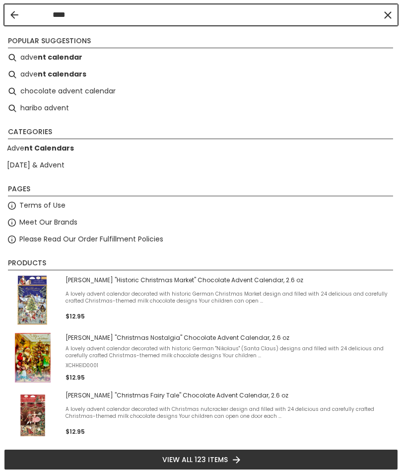 Image resolution: width=402 pixels, height=474 pixels. I want to click on a: Please Read Our Order Fulfillment Policies, so click(91, 239).